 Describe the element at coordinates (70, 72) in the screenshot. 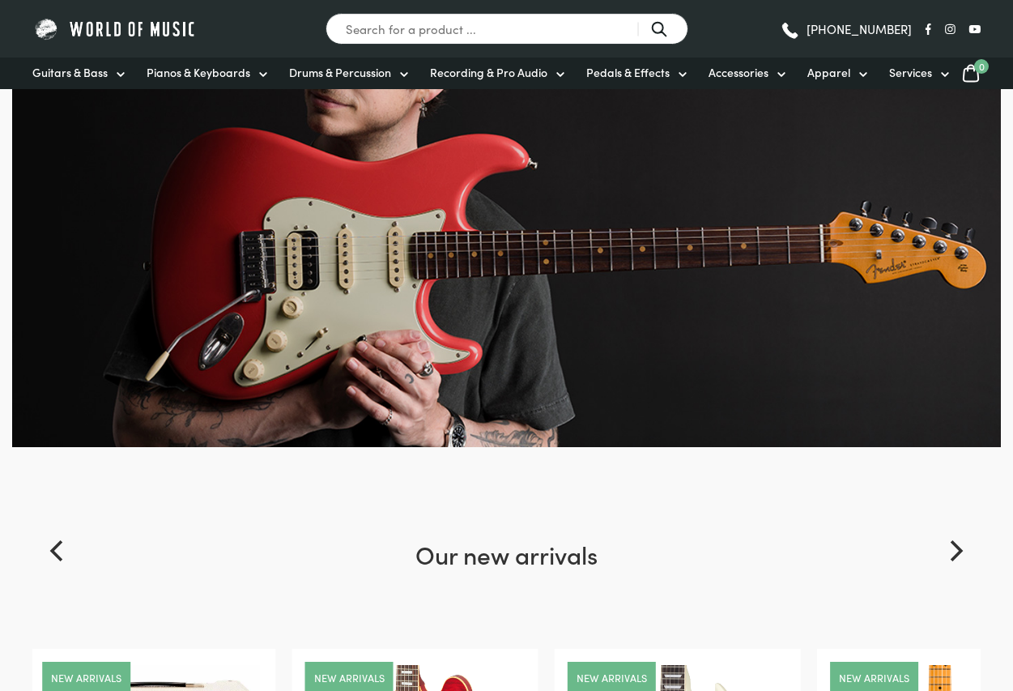

I see `span: Guitars & Bass` at that location.